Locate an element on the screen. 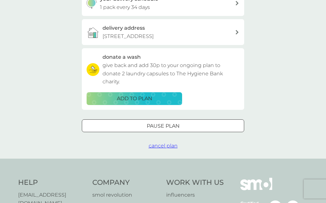 The height and width of the screenshot is (203, 326). button: Pause plan is located at coordinates (163, 126).